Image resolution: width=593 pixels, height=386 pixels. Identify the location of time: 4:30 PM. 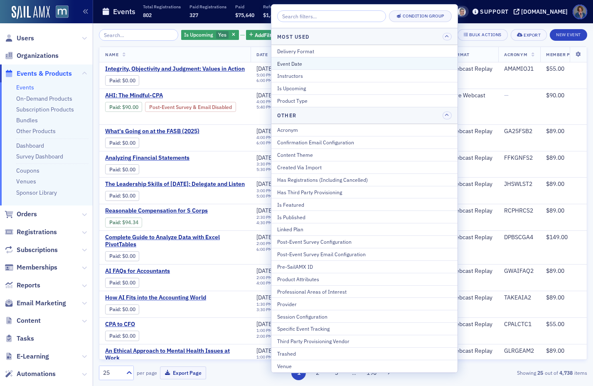
(264, 222).